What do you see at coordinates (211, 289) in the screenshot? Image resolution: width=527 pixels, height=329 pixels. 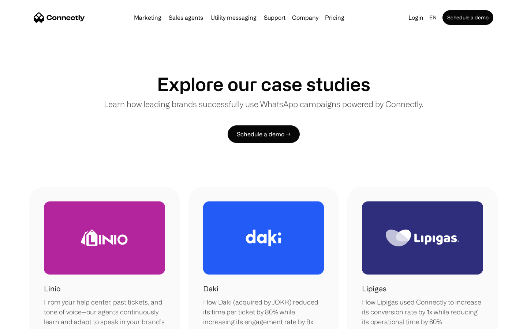 I see `h1: Daki` at bounding box center [211, 289].